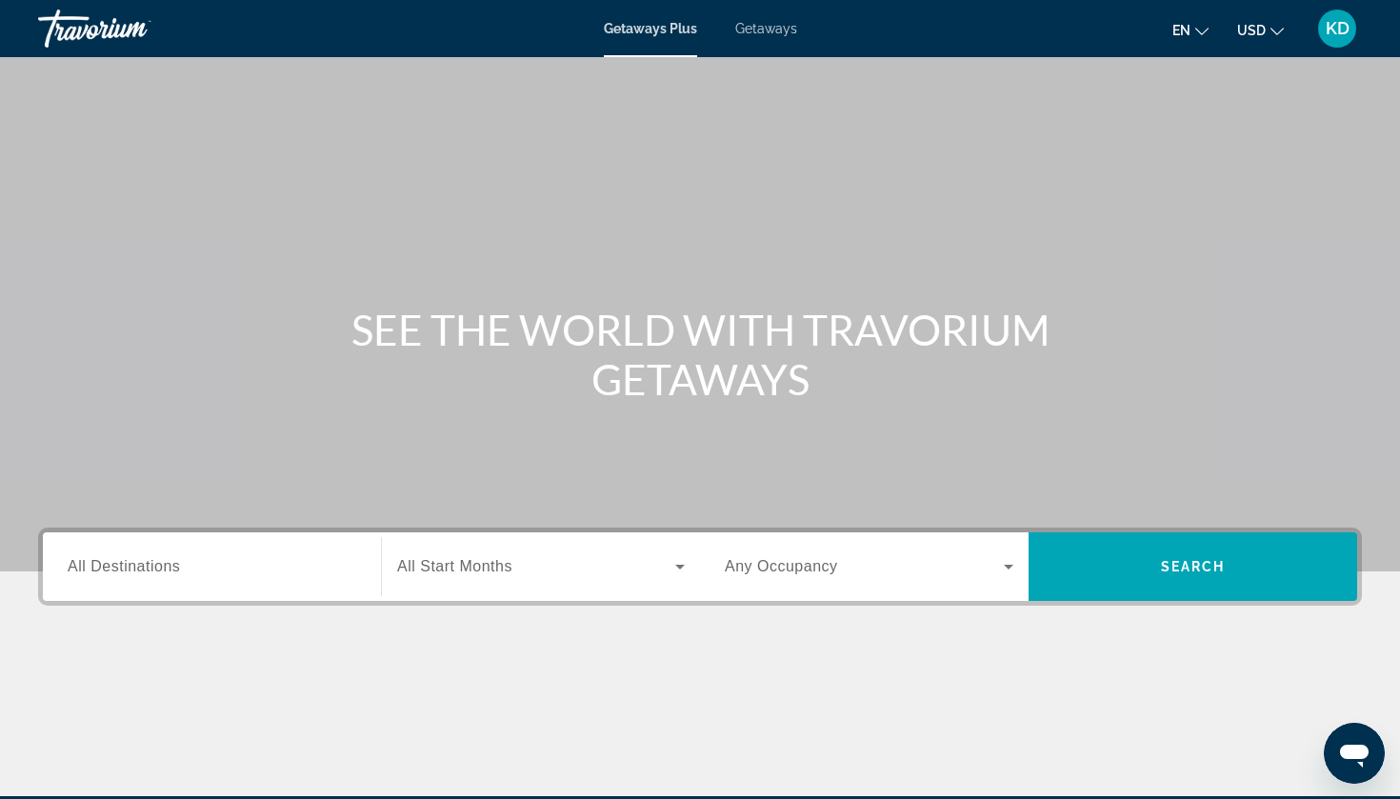 The width and height of the screenshot is (1400, 799). Describe the element at coordinates (1191, 30) in the screenshot. I see `button: Change language` at that location.